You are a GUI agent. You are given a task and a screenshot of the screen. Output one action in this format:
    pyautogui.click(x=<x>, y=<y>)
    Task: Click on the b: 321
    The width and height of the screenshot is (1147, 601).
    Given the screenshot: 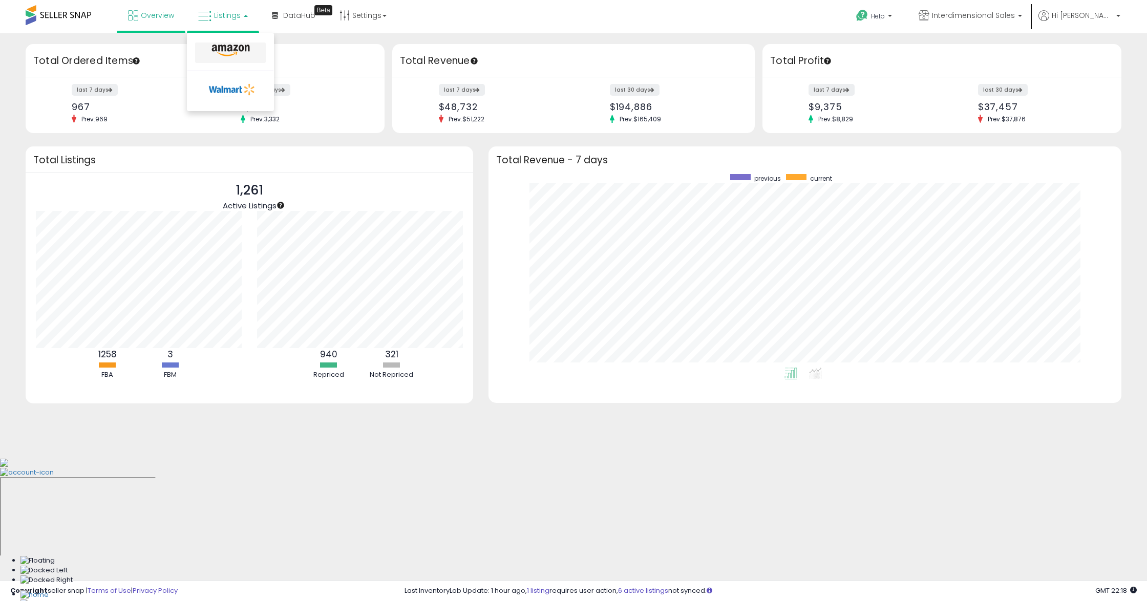 What is the action you would take?
    pyautogui.click(x=392, y=354)
    